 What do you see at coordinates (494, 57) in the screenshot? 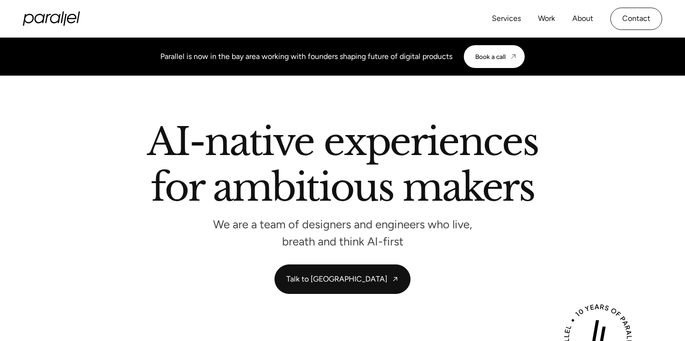
I see `a: Book a call` at bounding box center [494, 57].